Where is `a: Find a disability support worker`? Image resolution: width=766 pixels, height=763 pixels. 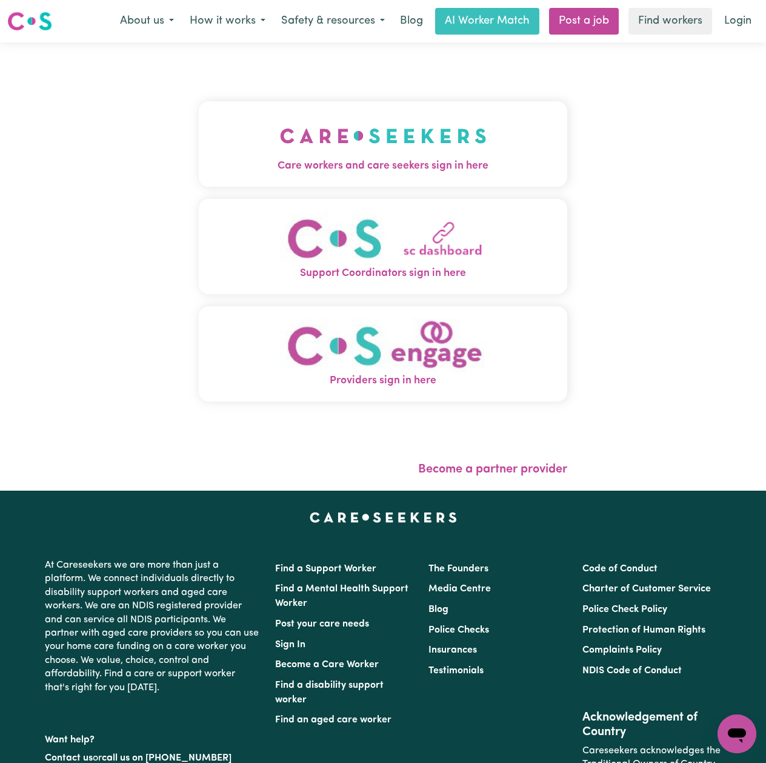
a: Find a disability support worker is located at coordinates (329, 692).